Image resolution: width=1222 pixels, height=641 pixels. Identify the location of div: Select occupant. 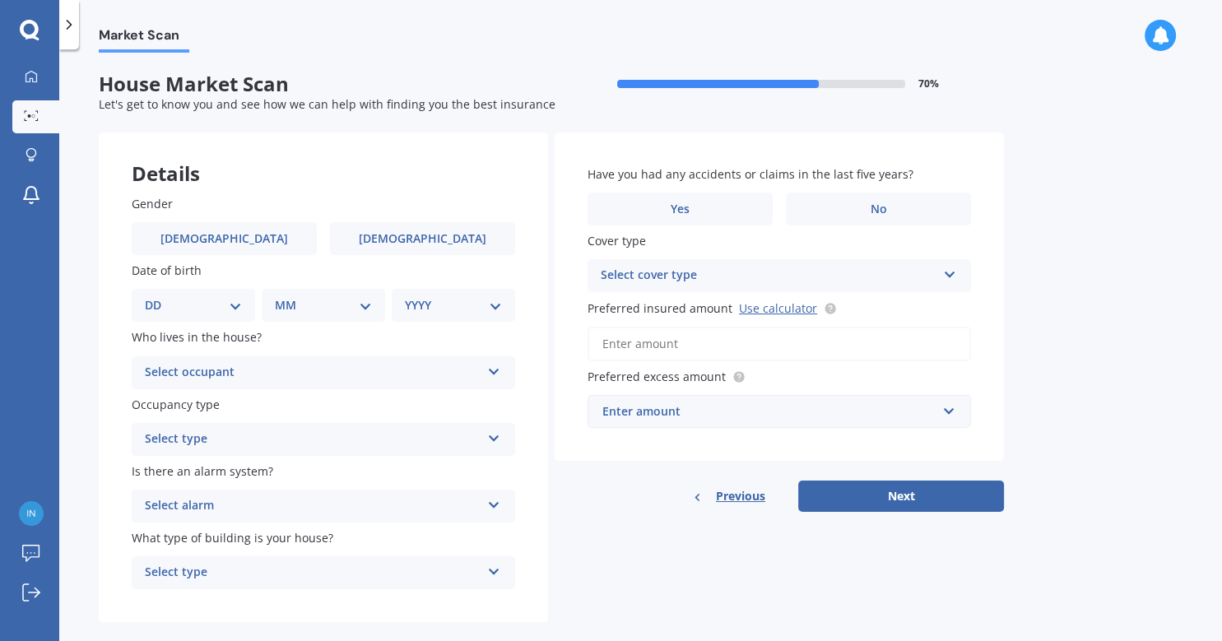
(313, 373).